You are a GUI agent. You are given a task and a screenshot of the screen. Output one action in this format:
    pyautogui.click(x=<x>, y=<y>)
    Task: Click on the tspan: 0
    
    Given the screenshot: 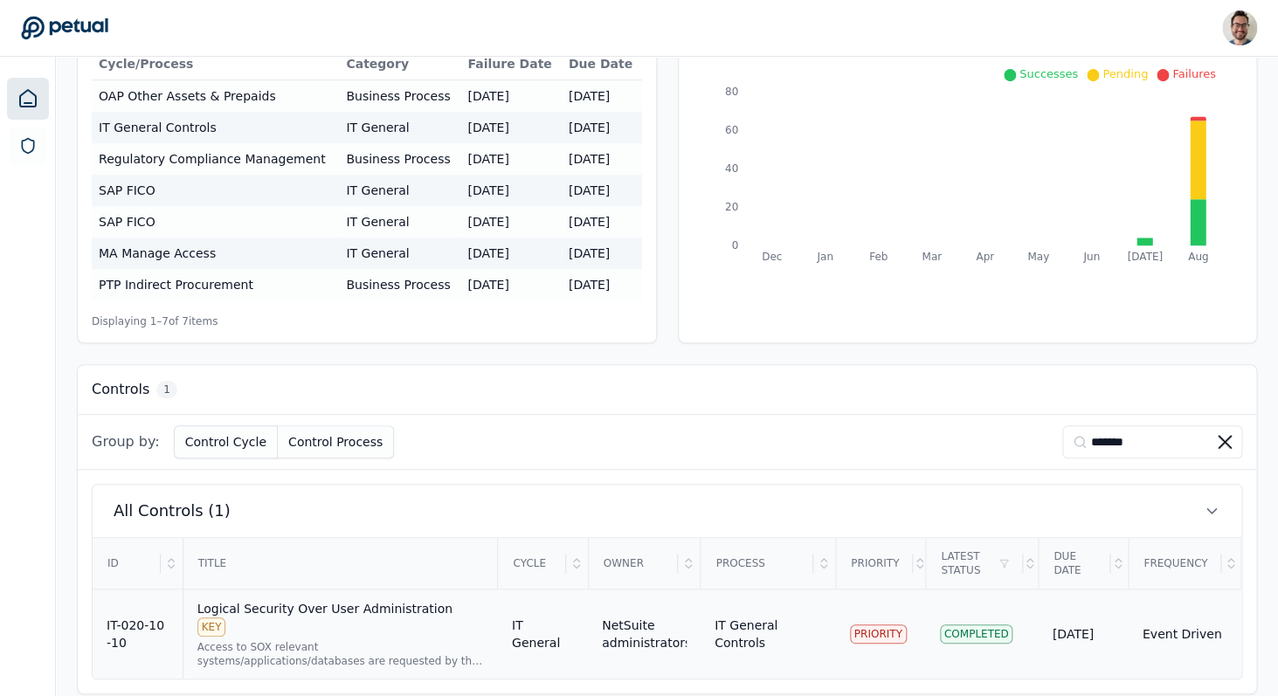 What is the action you would take?
    pyautogui.click(x=735, y=245)
    